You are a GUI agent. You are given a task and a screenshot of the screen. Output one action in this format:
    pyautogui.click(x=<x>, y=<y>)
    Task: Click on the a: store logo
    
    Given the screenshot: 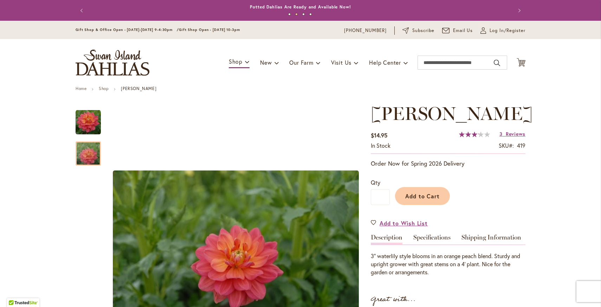 What is the action you would take?
    pyautogui.click(x=112, y=63)
    